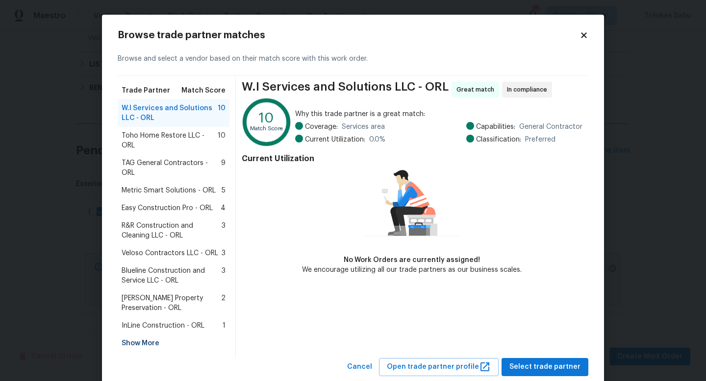 Image resolution: width=706 pixels, height=381 pixels. Describe the element at coordinates (412, 260) in the screenshot. I see `div: No Work Orders are currently assigned!` at that location.